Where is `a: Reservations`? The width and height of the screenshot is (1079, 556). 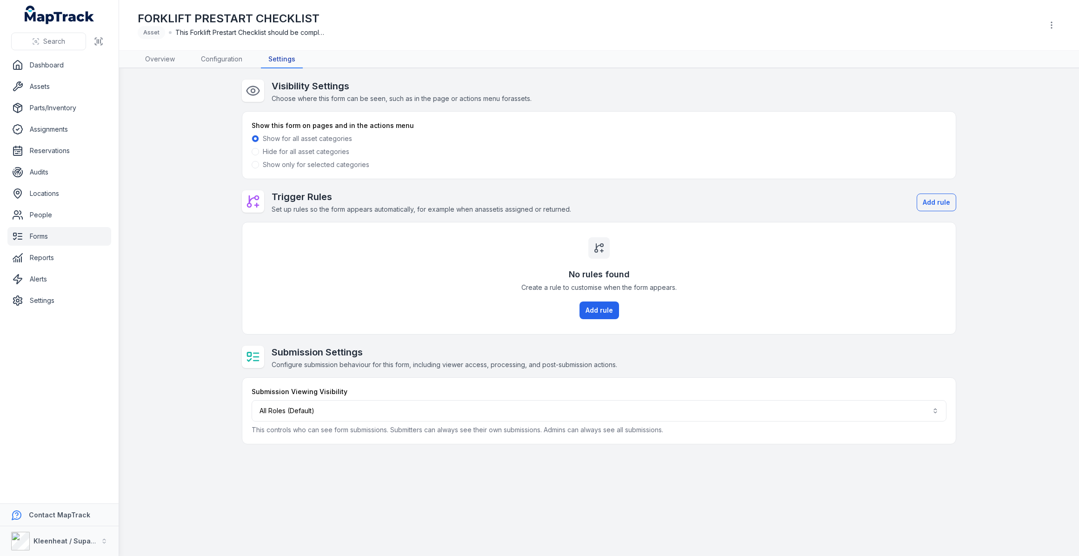 a: Reservations is located at coordinates (59, 151).